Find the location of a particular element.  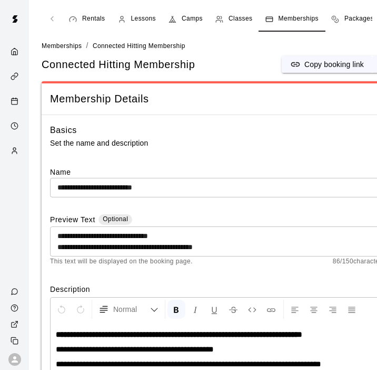

a: Visit help center is located at coordinates (15, 307).